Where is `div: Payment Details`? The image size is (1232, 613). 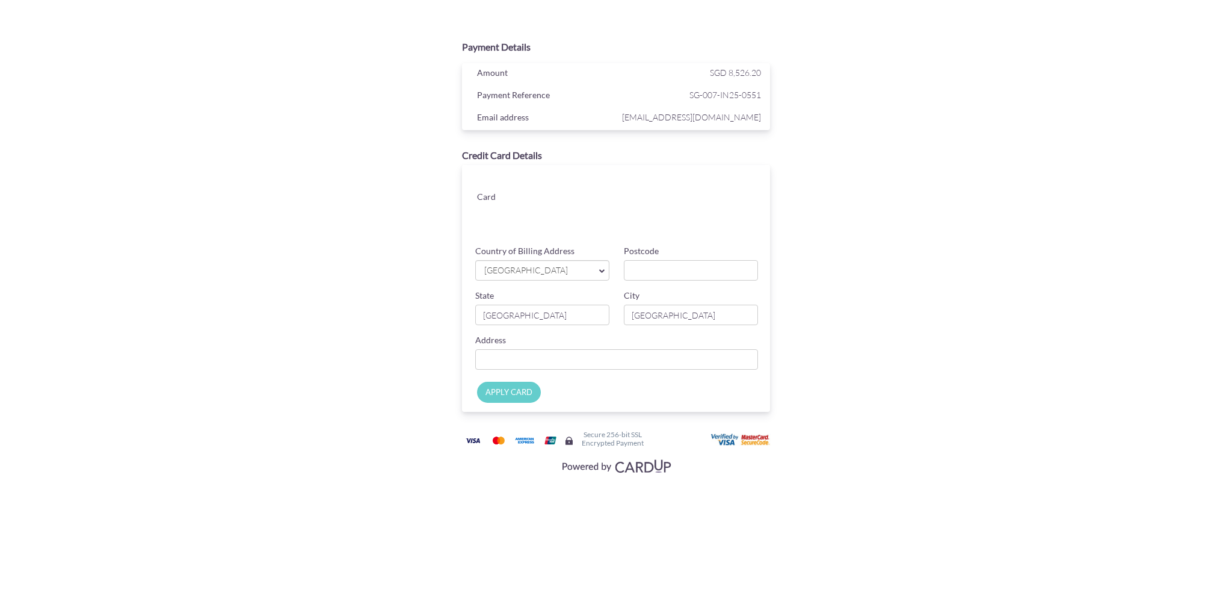
div: Payment Details is located at coordinates (616, 47).